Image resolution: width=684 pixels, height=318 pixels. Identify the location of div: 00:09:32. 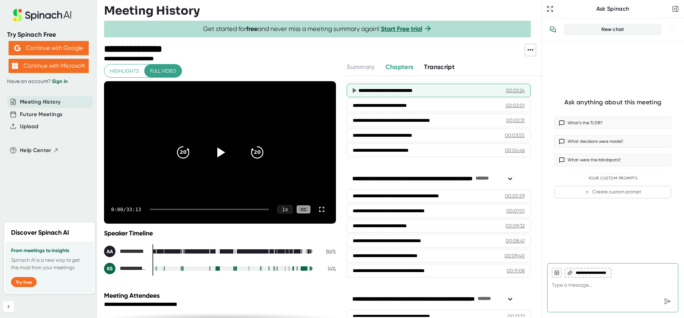
(515, 226).